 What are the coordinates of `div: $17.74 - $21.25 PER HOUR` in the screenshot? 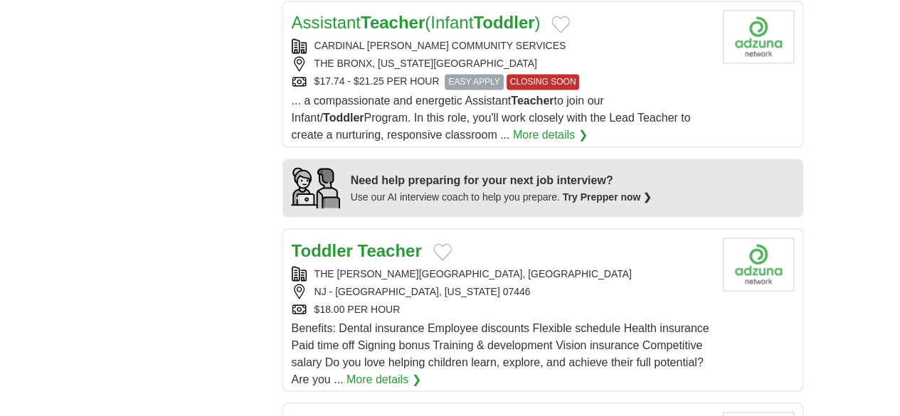 It's located at (502, 82).